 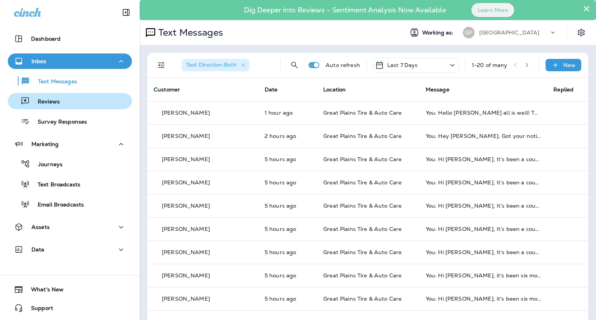 What do you see at coordinates (483, 299) in the screenshot?
I see `div: You: Hi Levi, it's been six months since we last serviced your 2012 Ram 2500 at Great Plains Tire...` at bounding box center [483, 299].